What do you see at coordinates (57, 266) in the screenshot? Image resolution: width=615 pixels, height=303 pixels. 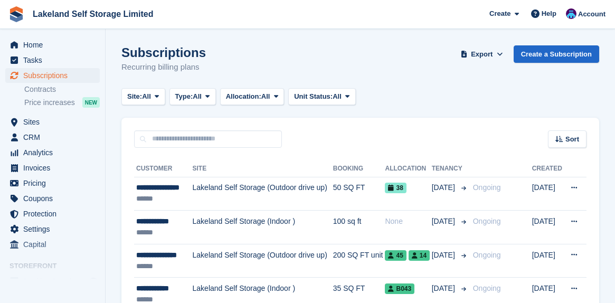 I see `span: Storefront` at bounding box center [57, 266].